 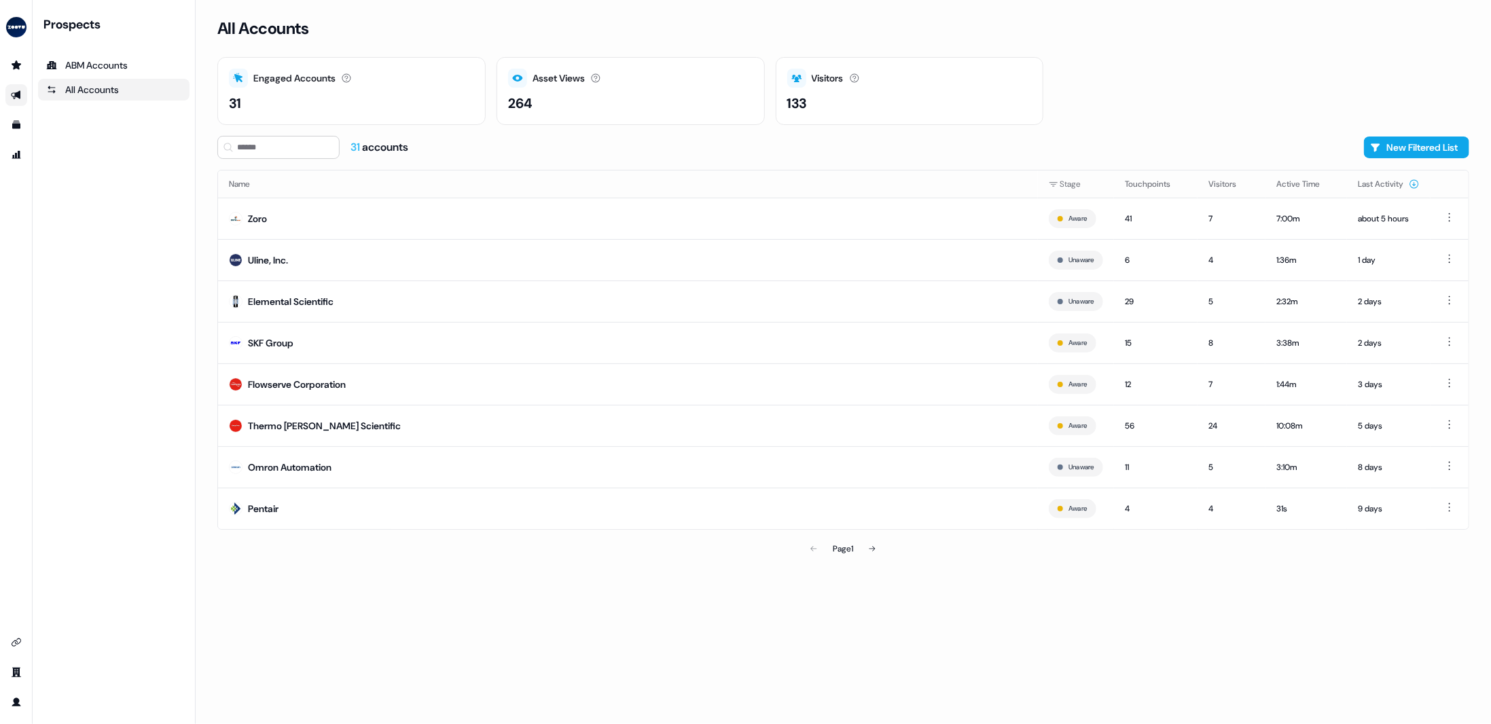 I want to click on button: Active Time, so click(x=1306, y=184).